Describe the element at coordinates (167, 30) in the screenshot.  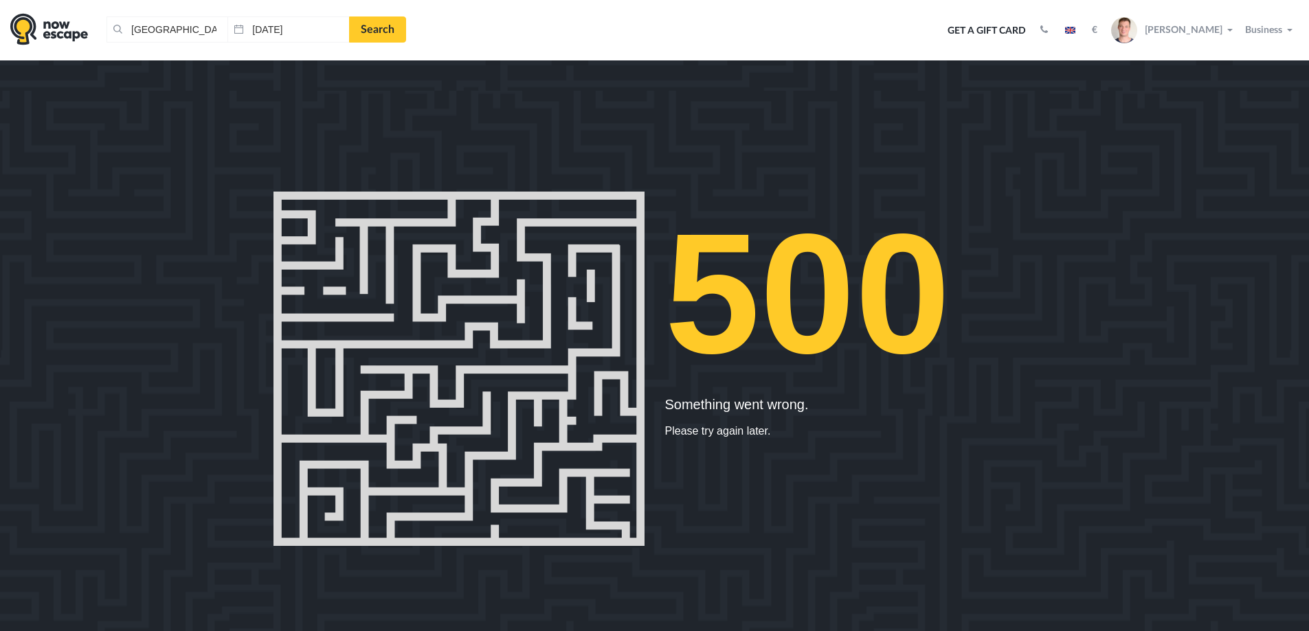
I see `input: Place or Room Name` at that location.